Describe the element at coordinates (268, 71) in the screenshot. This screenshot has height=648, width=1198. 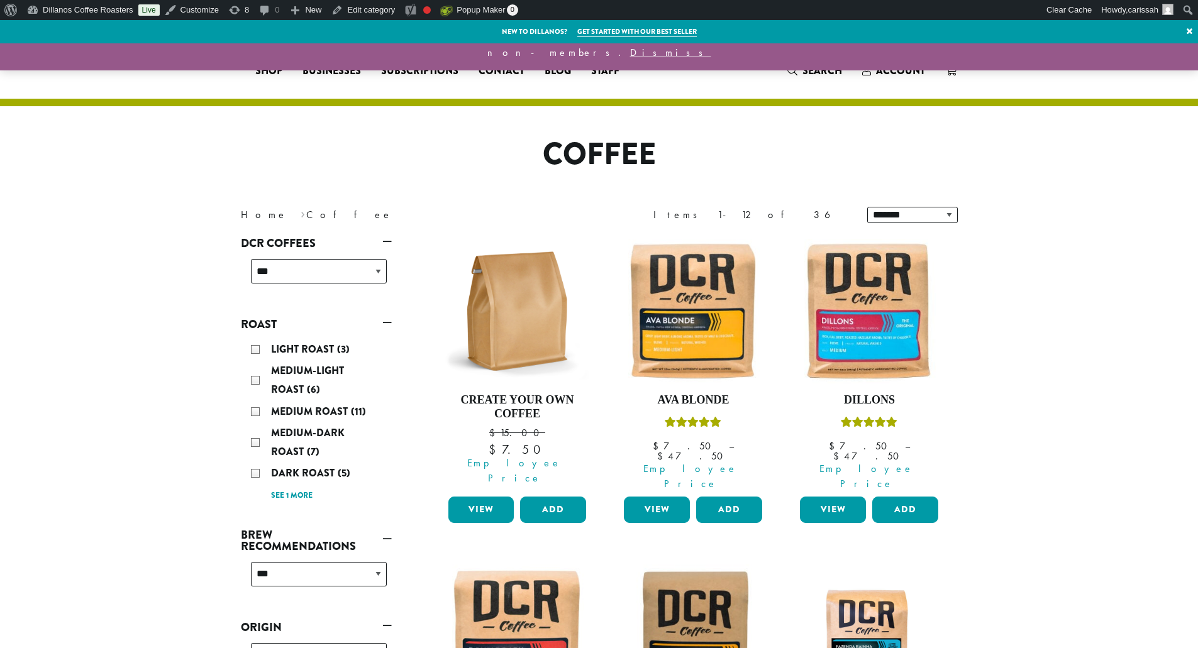
I see `span: Shop` at that location.